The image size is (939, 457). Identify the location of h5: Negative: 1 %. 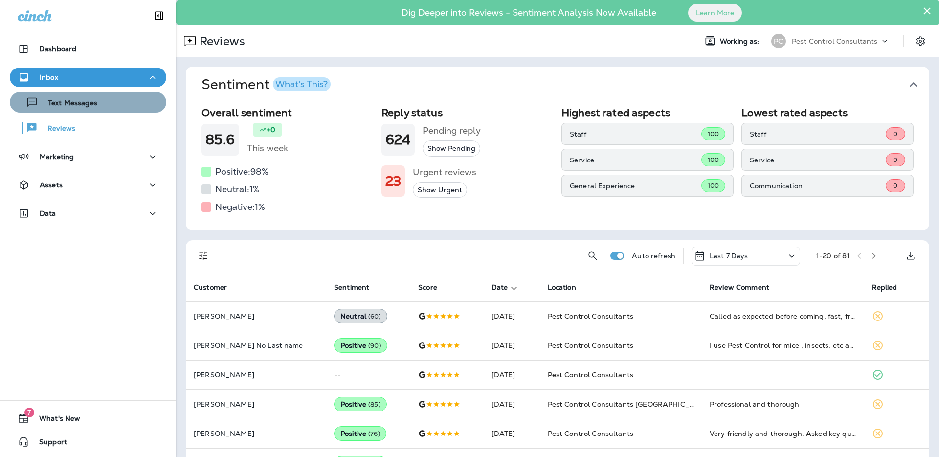
(240, 207).